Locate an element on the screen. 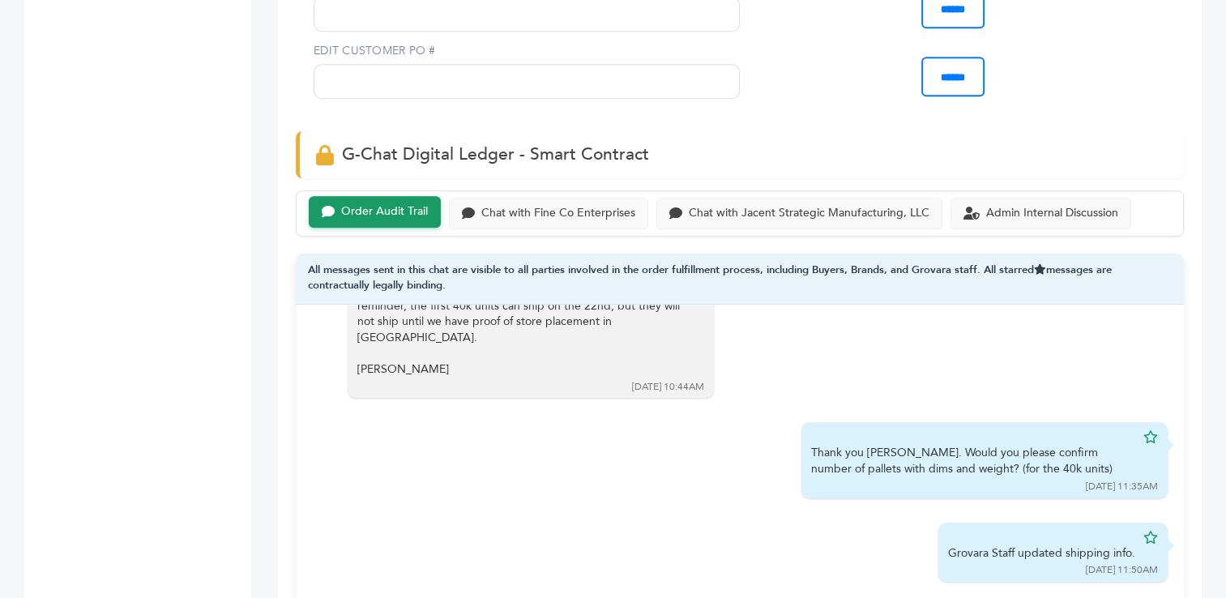  div: All messages sent in this chat are visible to all parties involved in the order fulfillment proce... is located at coordinates (740, 279).